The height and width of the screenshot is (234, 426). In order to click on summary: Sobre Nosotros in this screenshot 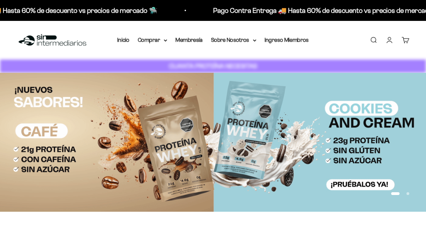, I will do `click(234, 40)`.